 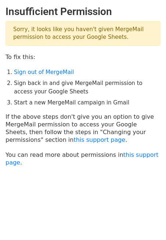 I want to click on p: Sorry, it looks like you haven't given MergeMail permission to access your Google Sheets., so click(x=83, y=33).